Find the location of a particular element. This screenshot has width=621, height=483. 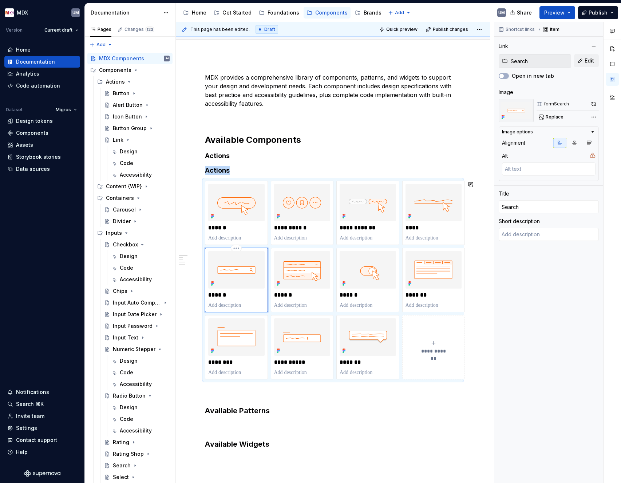

a: Carousel is located at coordinates (137, 210).